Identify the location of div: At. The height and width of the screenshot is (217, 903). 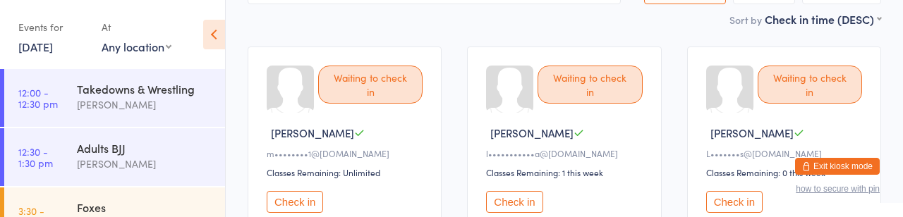
(136, 27).